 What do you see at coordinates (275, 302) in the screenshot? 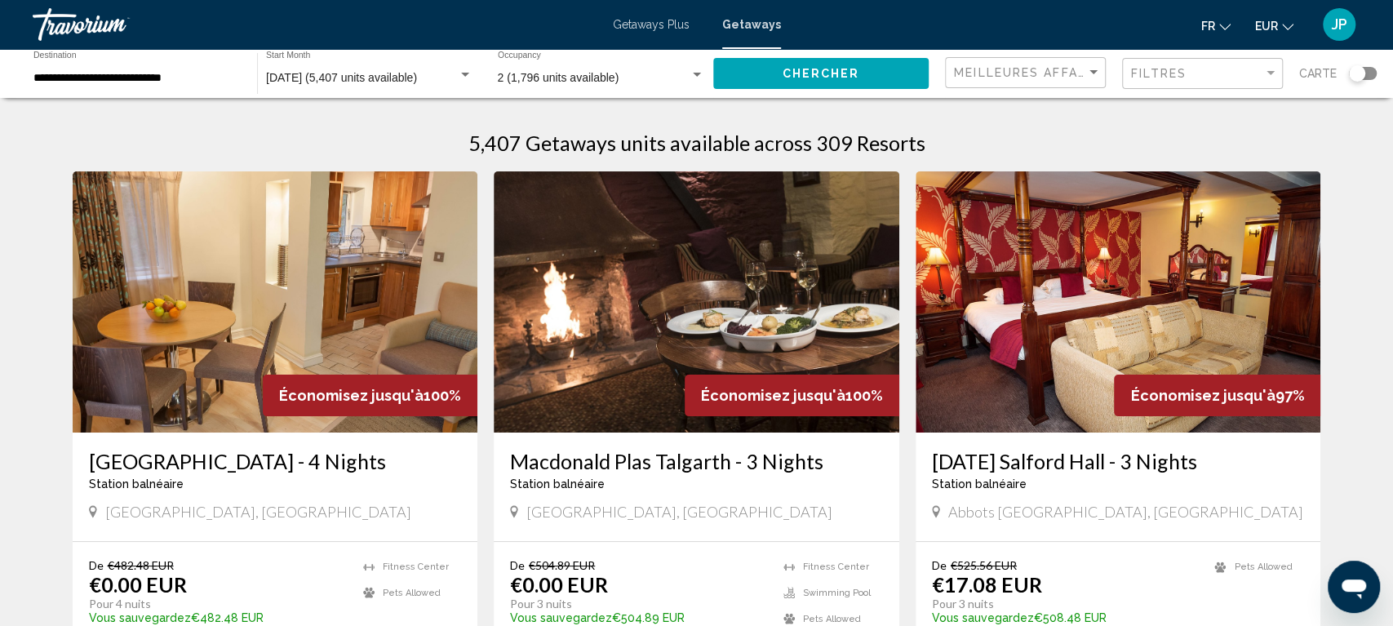
I see `img: 1916I01X.jpg` at bounding box center [275, 302].